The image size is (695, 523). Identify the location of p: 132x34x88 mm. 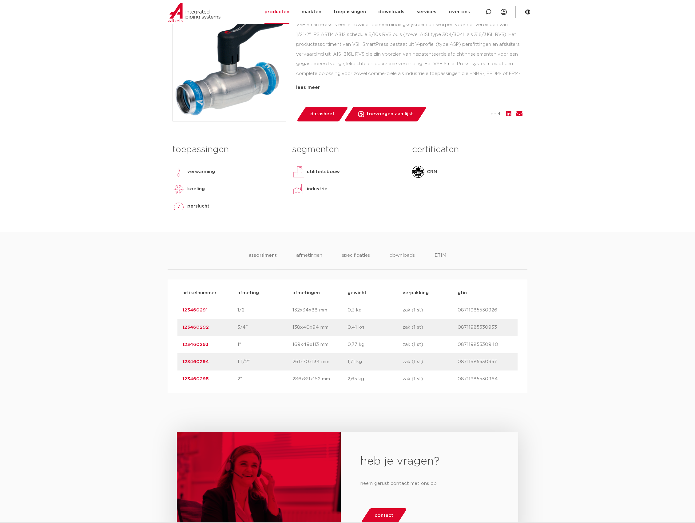
(320, 310).